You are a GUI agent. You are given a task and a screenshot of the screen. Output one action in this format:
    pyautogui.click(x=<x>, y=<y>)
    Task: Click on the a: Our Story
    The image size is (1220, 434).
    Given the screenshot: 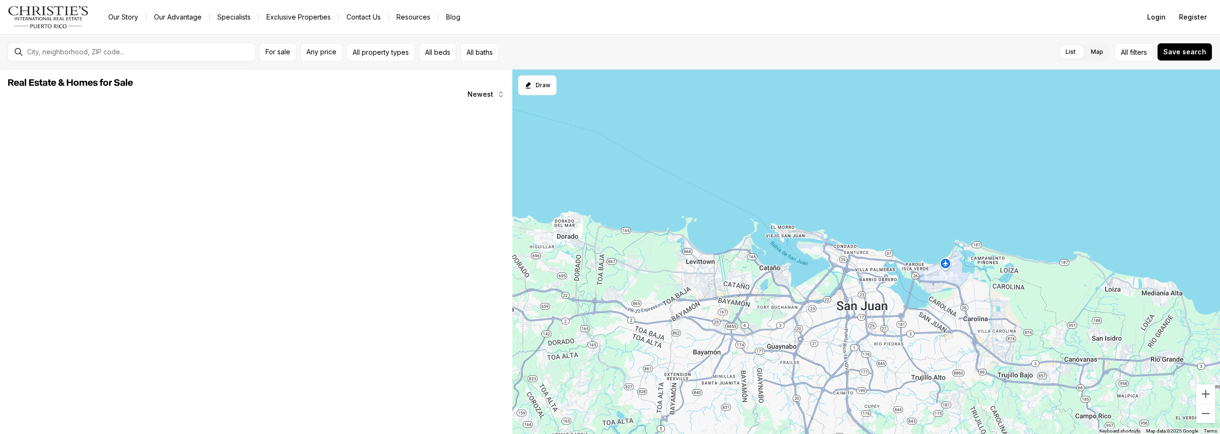 What is the action you would take?
    pyautogui.click(x=123, y=17)
    